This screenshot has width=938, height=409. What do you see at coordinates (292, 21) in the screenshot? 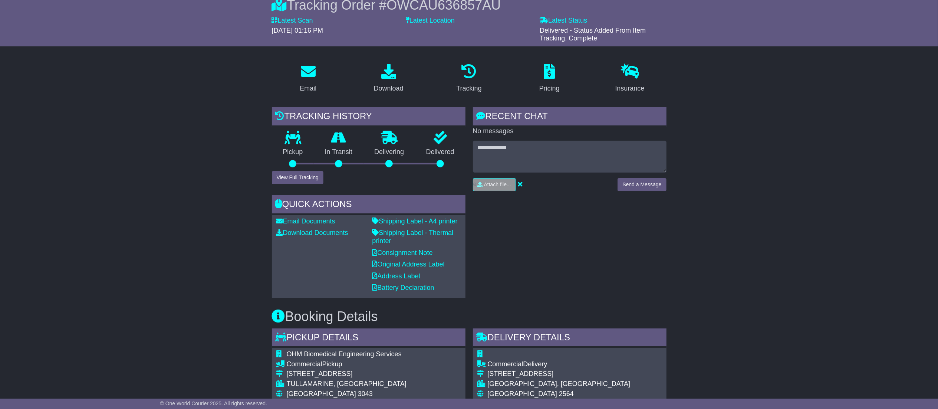
I see `label: Latest Scan` at bounding box center [292, 21].